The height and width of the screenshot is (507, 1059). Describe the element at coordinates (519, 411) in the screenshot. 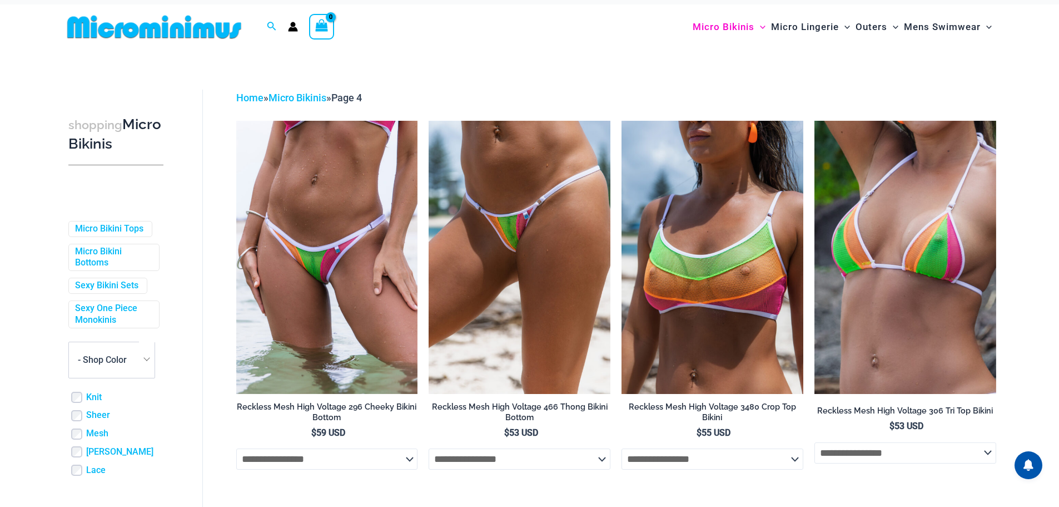

I see `h2: Reckless Mesh High Voltage 466 Thong Bikini Bottom` at that location.